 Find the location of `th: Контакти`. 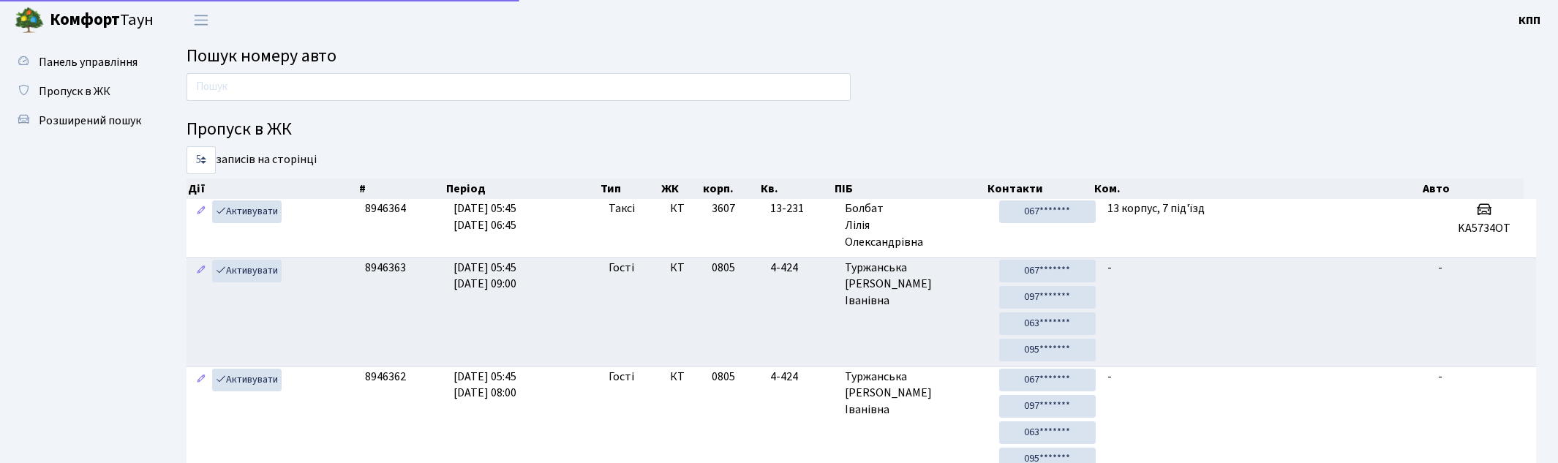

th: Контакти is located at coordinates (1039, 189).